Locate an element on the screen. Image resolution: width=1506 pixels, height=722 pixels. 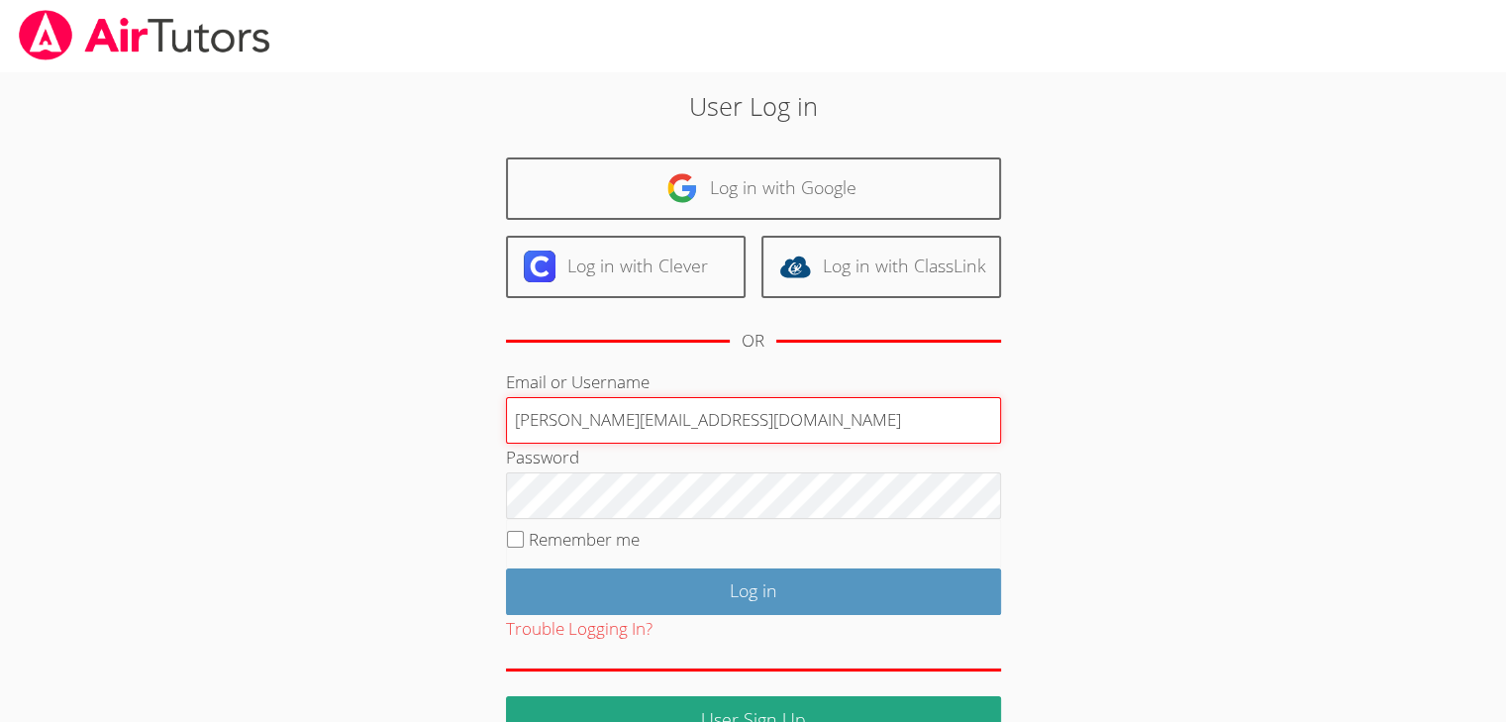
button: Trouble Logging In? is located at coordinates (579, 629).